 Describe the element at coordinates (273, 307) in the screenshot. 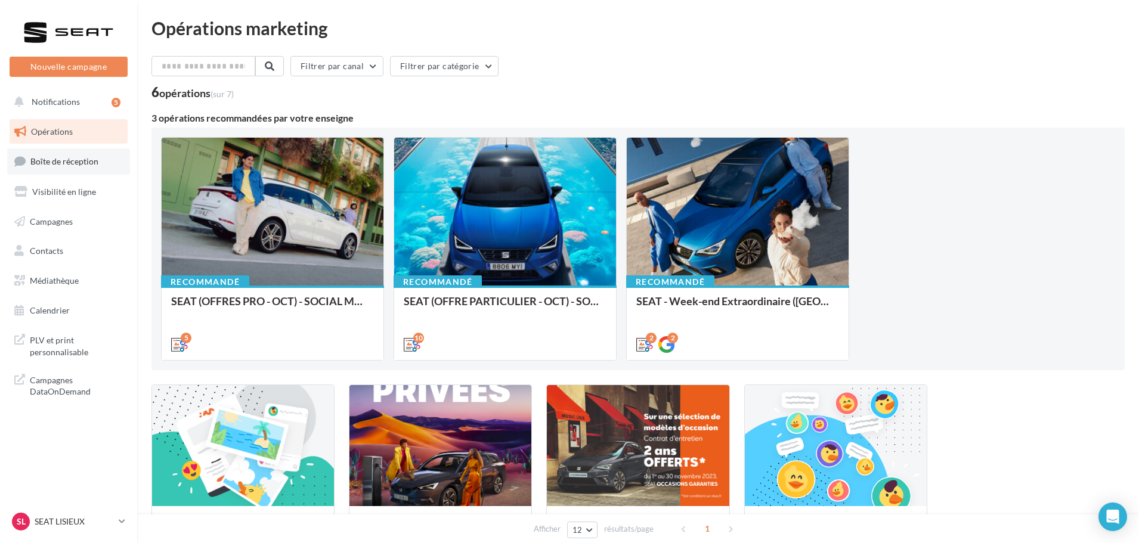

I see `div: SEAT (OFFRES PRO - OCT) - SOCIAL MEDIA` at that location.